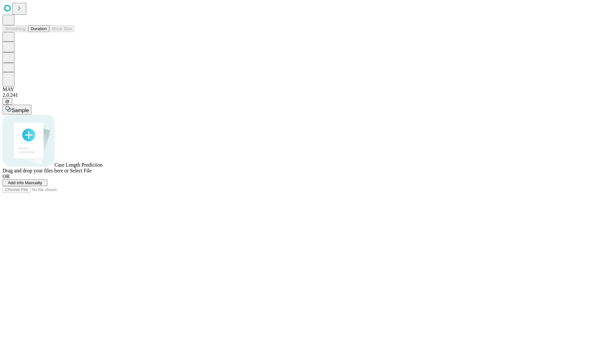  Describe the element at coordinates (307, 95) in the screenshot. I see `div: 2.0.241` at that location.